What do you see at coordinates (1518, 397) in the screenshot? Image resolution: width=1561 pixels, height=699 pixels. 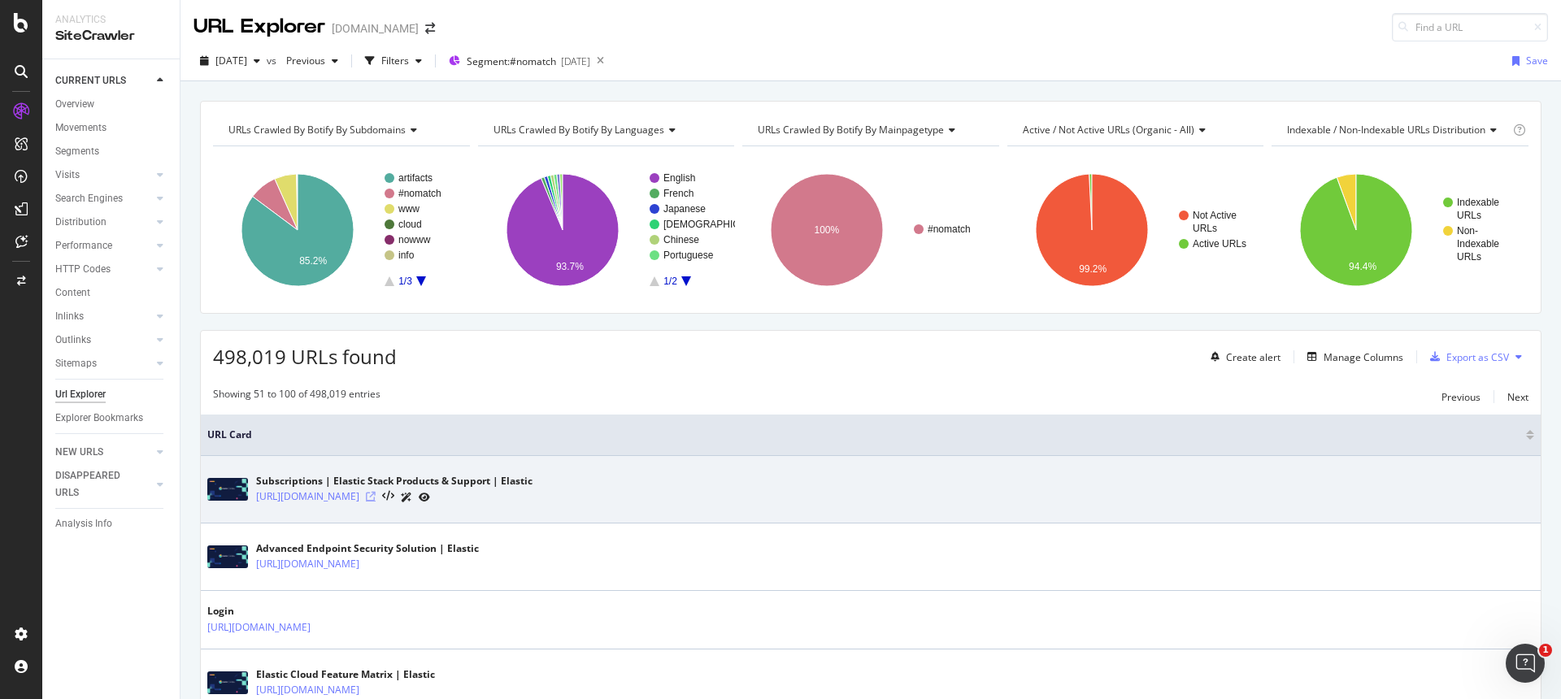 I see `button: Next` at bounding box center [1518, 397].